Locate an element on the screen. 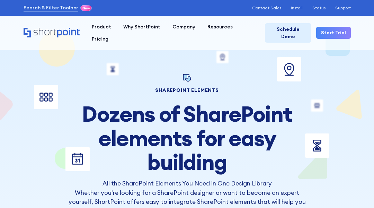 The height and width of the screenshot is (208, 374). a: Product is located at coordinates (101, 27).